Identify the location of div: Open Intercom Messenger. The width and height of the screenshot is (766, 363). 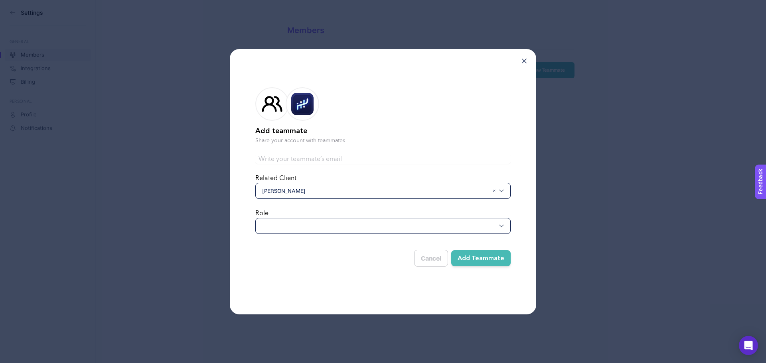
(748, 346).